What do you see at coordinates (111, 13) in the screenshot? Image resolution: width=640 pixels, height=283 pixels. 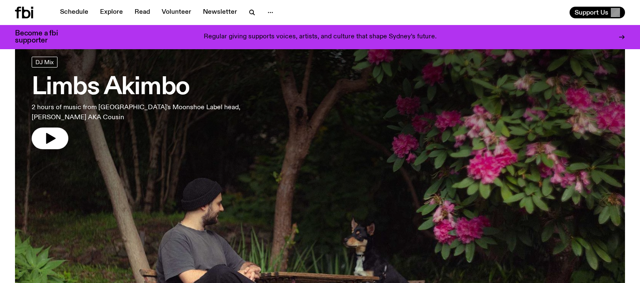 I see `a: Explore` at bounding box center [111, 13].